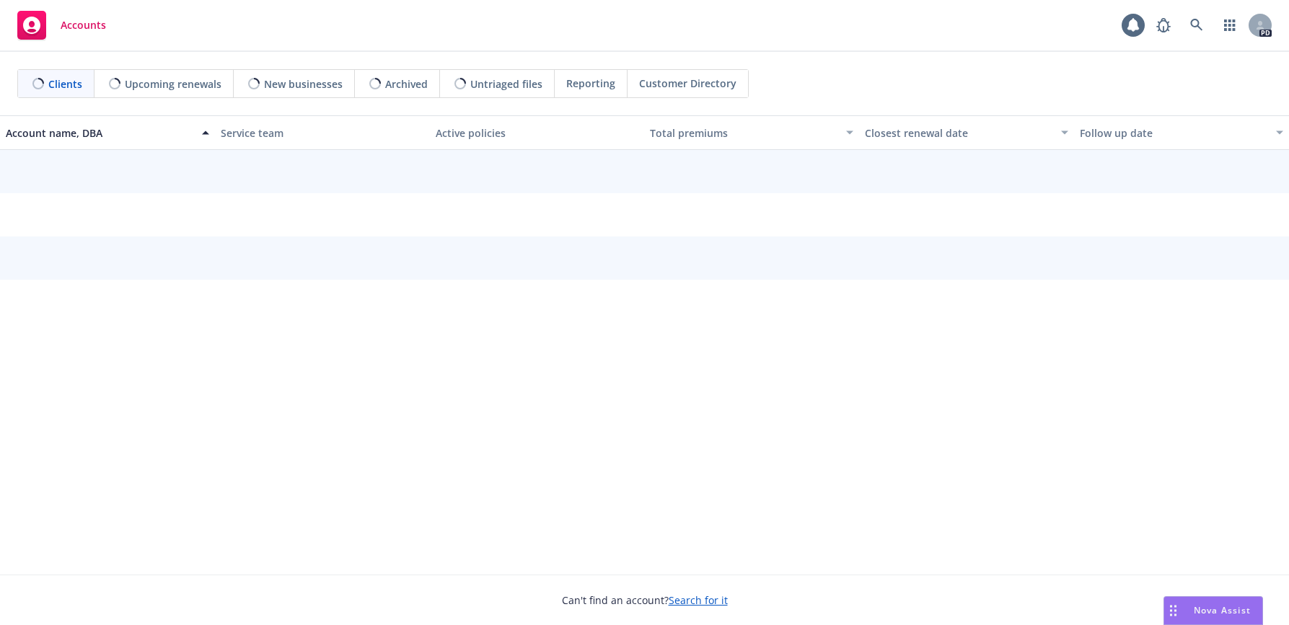 The image size is (1289, 625). What do you see at coordinates (698, 600) in the screenshot?
I see `a: Search for it` at bounding box center [698, 600].